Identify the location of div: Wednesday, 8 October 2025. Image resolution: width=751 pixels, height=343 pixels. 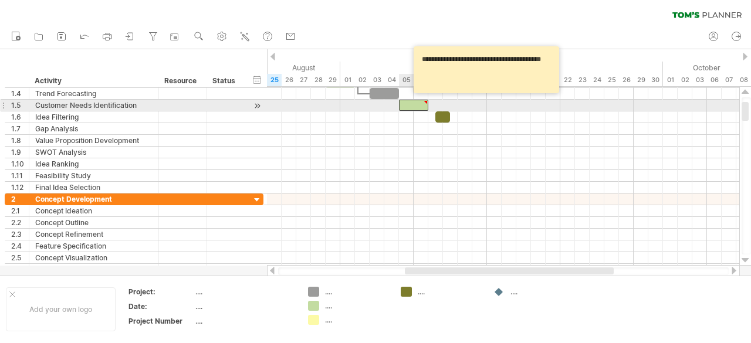
(743, 80).